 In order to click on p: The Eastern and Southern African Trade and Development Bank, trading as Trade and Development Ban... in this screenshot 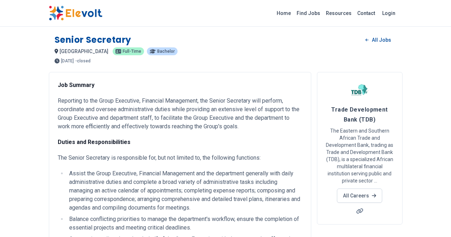, I will do `click(360, 156)`.